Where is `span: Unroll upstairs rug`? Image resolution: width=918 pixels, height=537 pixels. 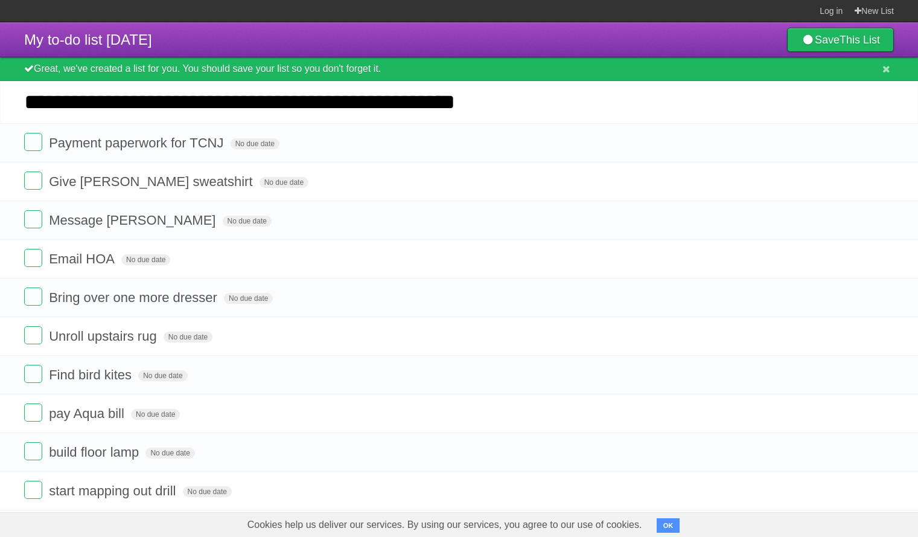 span: Unroll upstairs rug is located at coordinates (104, 336).